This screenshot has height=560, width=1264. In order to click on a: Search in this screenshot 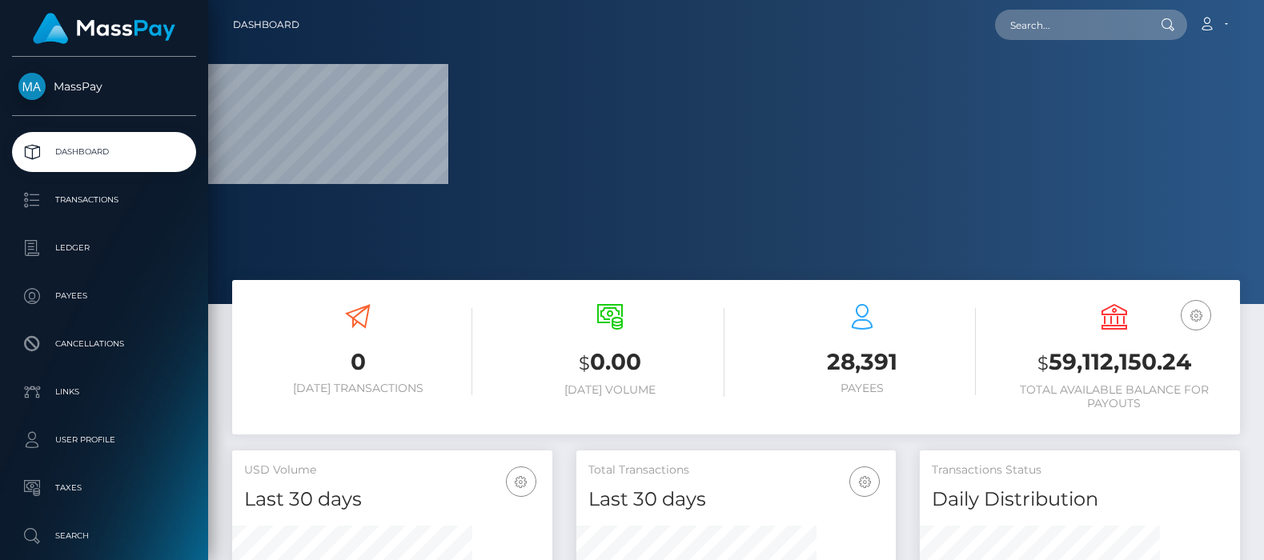, I will do `click(104, 536)`.